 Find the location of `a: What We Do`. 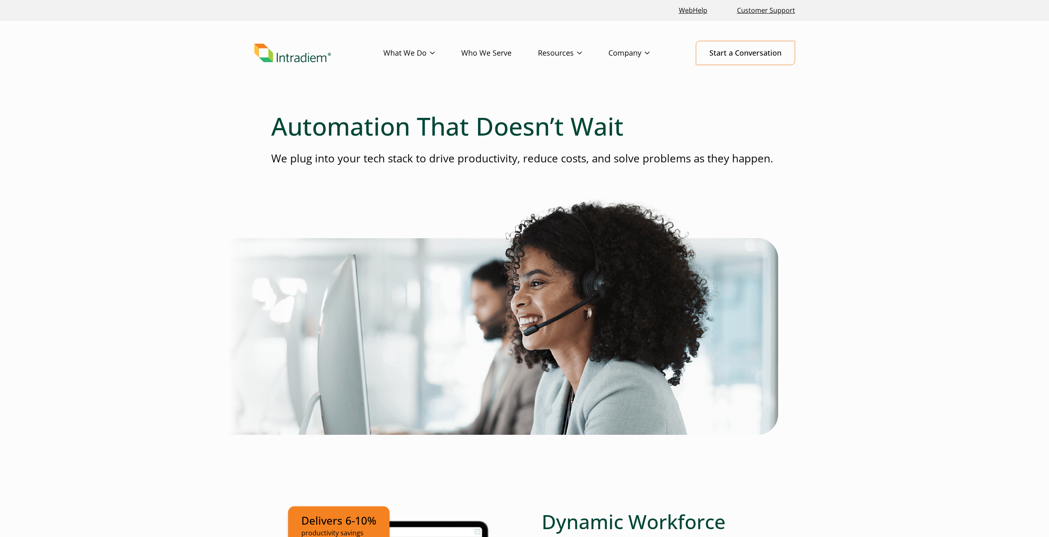

a: What We Do is located at coordinates (422, 53).